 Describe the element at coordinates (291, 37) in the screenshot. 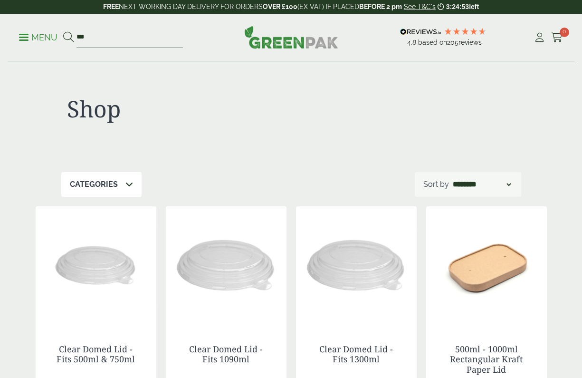

I see `img: GreenPak Supplies` at that location.